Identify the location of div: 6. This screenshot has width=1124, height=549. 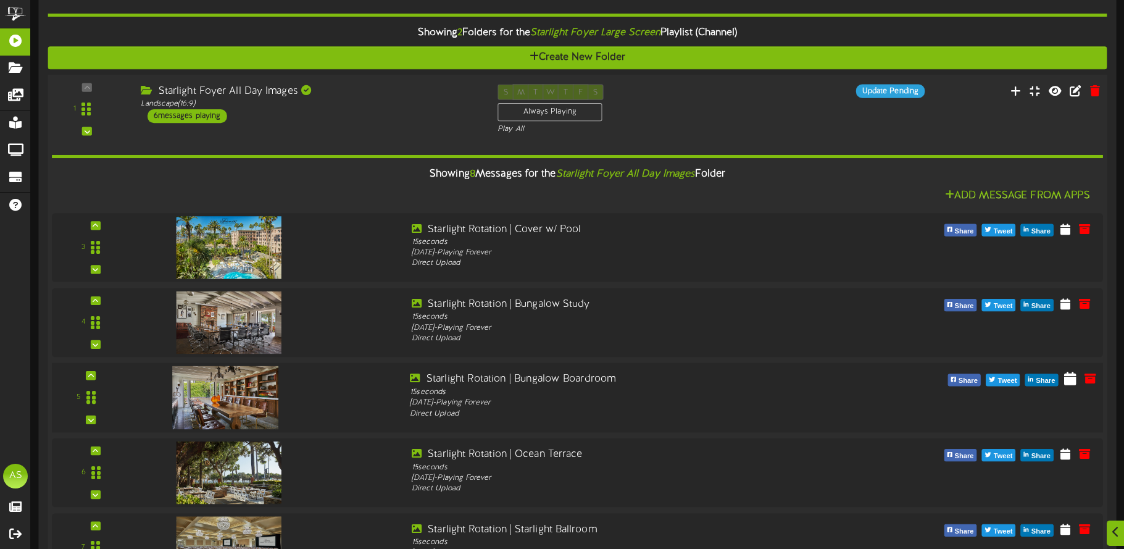
(83, 472).